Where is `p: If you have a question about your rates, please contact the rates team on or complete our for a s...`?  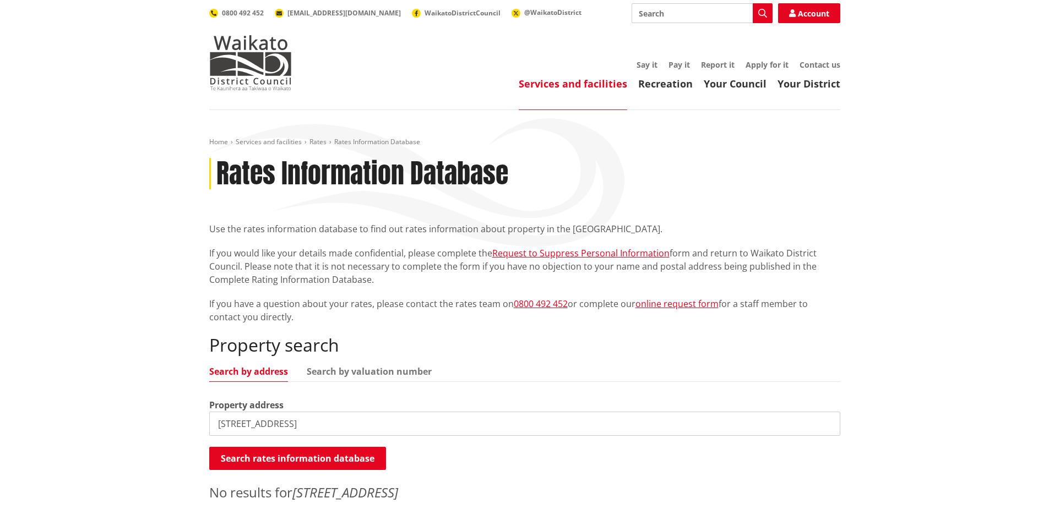 p: If you have a question about your rates, please contact the rates team on or complete our for a s... is located at coordinates (525, 310).